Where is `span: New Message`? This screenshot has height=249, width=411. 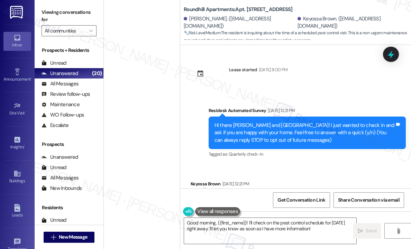
span: New Message is located at coordinates (73, 237).